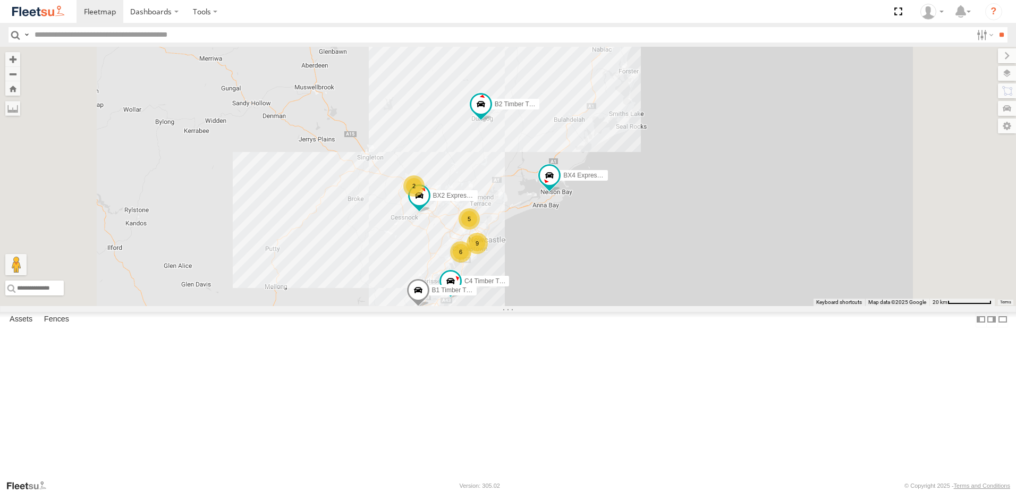 The width and height of the screenshot is (1016, 491). What do you see at coordinates (455, 291) in the screenshot?
I see `span: B1 Timber Truck` at bounding box center [455, 291].